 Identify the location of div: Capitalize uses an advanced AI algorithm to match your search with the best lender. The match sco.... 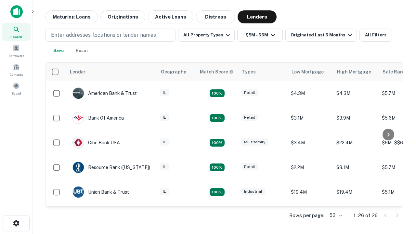
(217, 72).